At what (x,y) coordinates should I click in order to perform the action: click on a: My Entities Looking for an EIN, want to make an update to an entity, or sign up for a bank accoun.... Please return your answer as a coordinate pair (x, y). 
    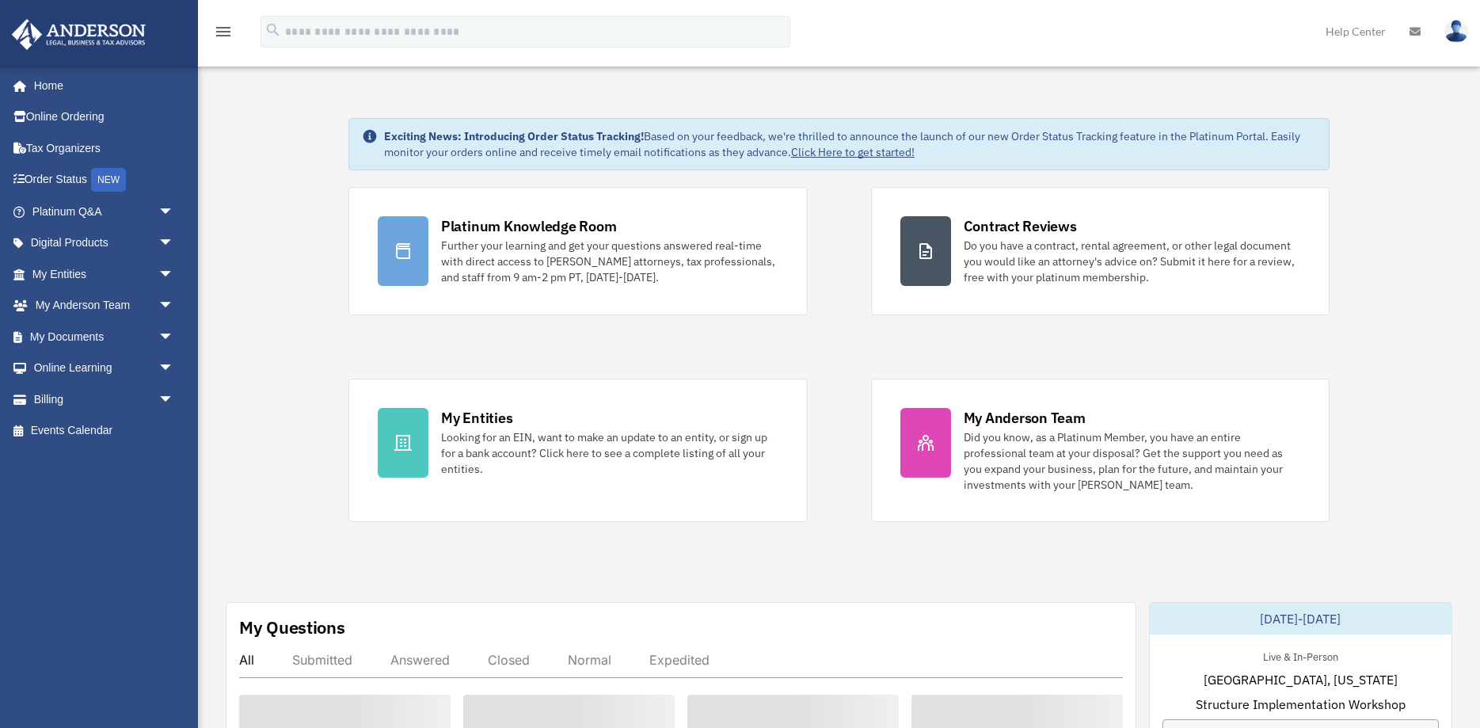
    Looking at the image, I should click on (578, 450).